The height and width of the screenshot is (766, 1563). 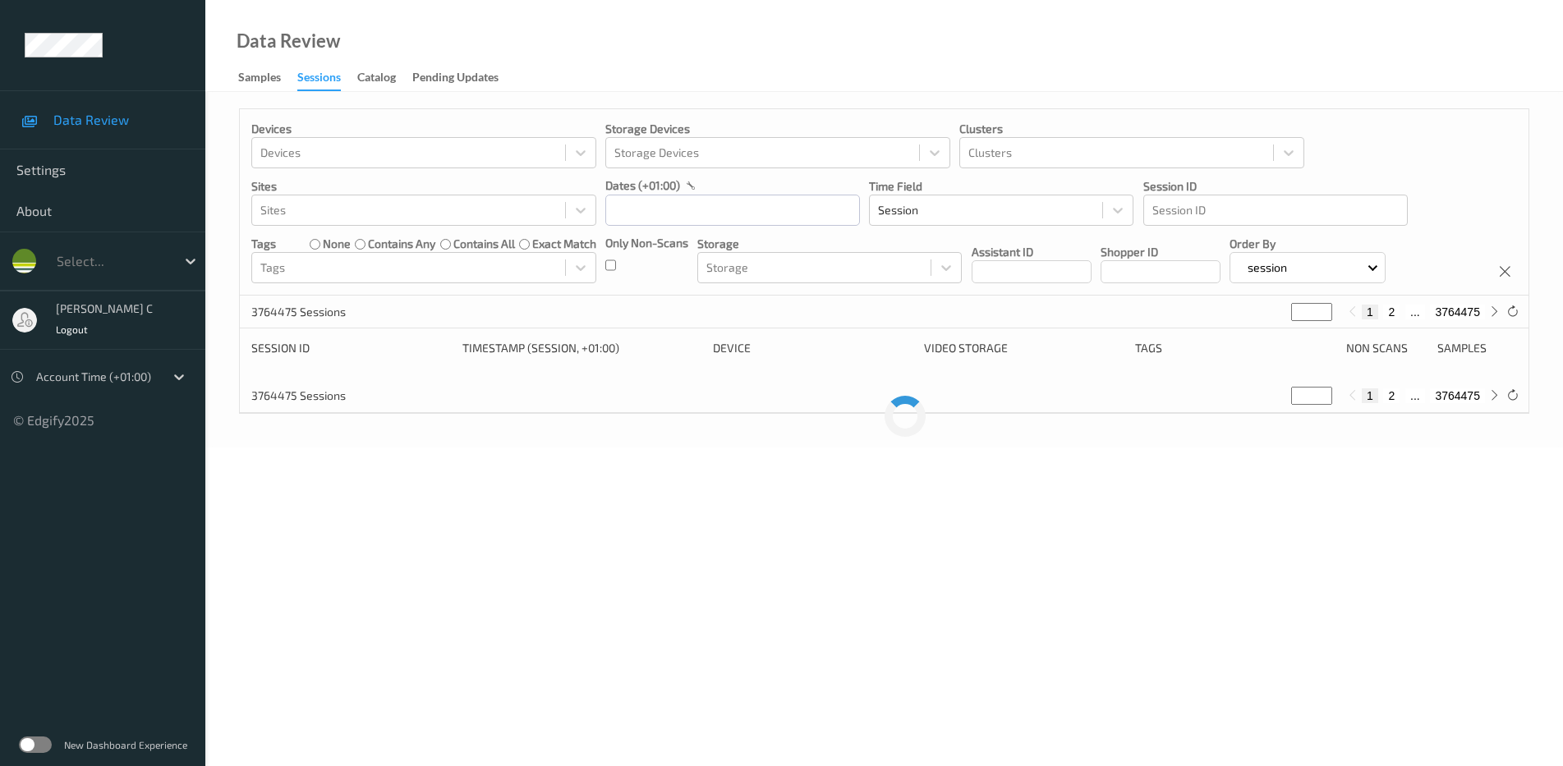 What do you see at coordinates (1023, 348) in the screenshot?
I see `div: Video Storage` at bounding box center [1023, 348].